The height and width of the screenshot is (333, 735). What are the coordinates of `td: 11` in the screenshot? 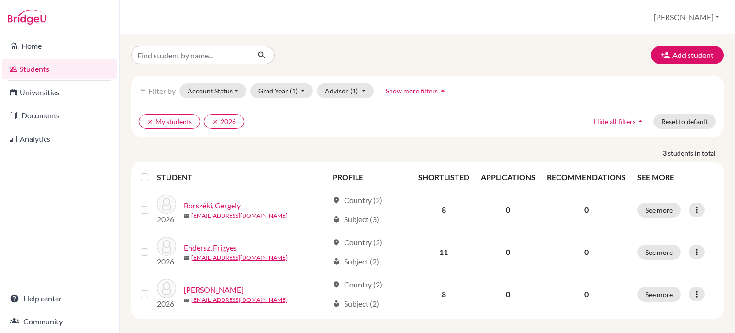 It's located at (444, 252).